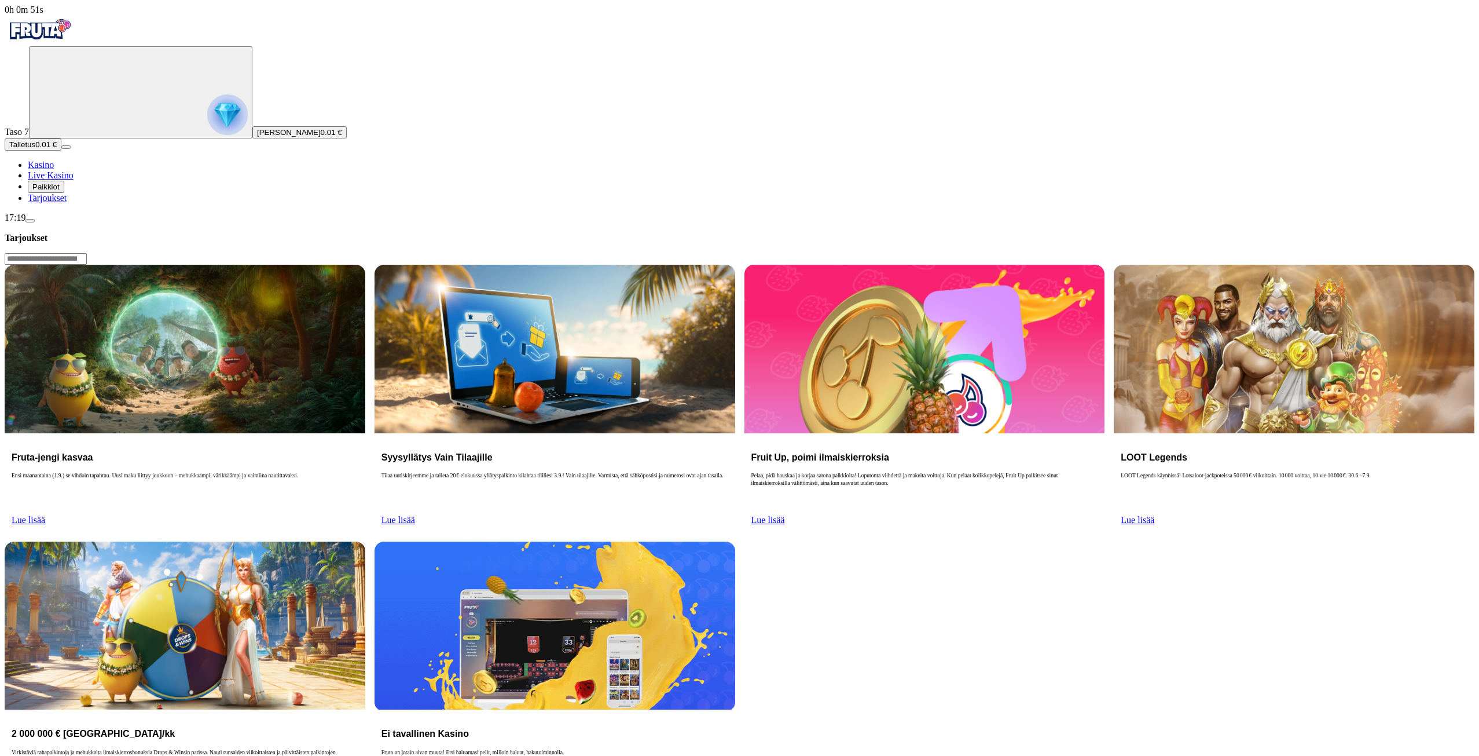 This screenshot has width=1479, height=756. What do you see at coordinates (33, 144) in the screenshot?
I see `button: Talletusplus icon0.01 €` at bounding box center [33, 144].